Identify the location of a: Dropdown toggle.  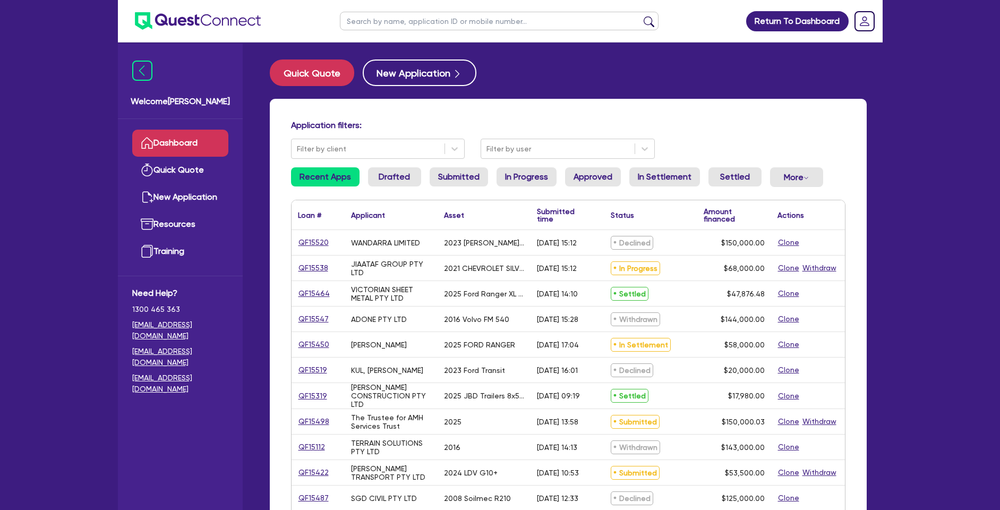
(865, 21).